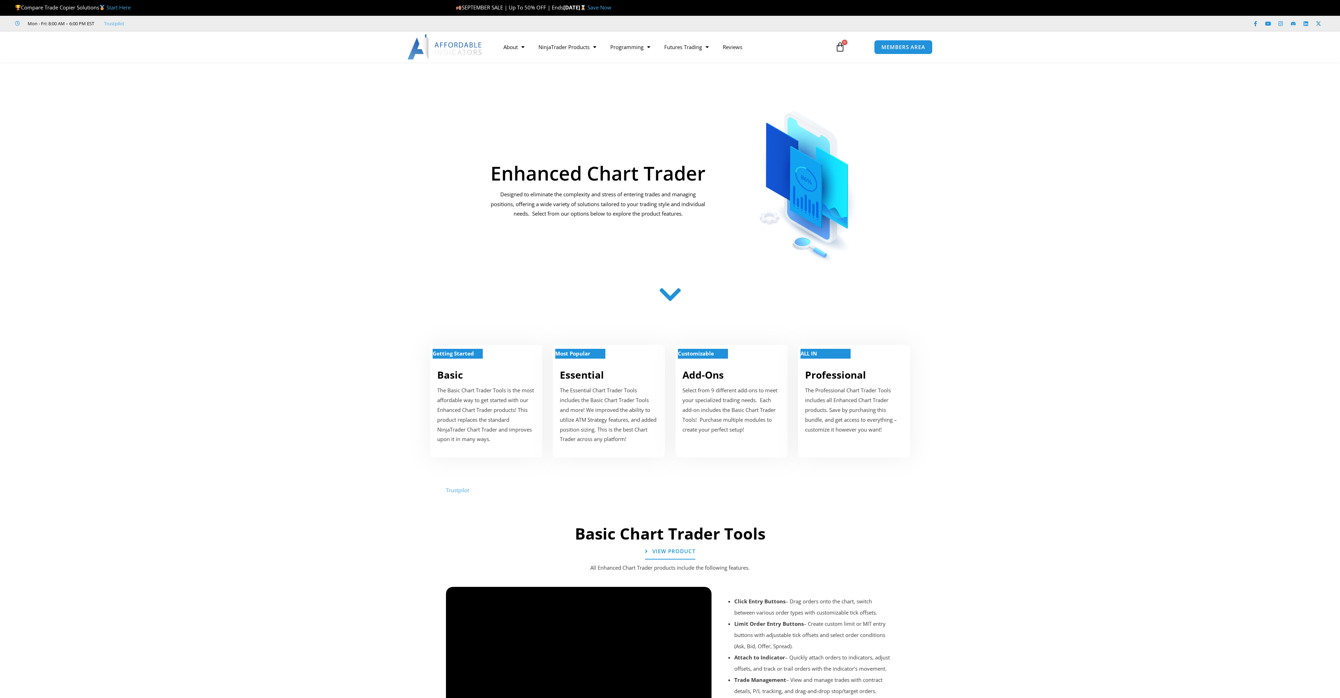 Image resolution: width=1340 pixels, height=698 pixels. What do you see at coordinates (582, 375) in the screenshot?
I see `a: Essential` at bounding box center [582, 375].